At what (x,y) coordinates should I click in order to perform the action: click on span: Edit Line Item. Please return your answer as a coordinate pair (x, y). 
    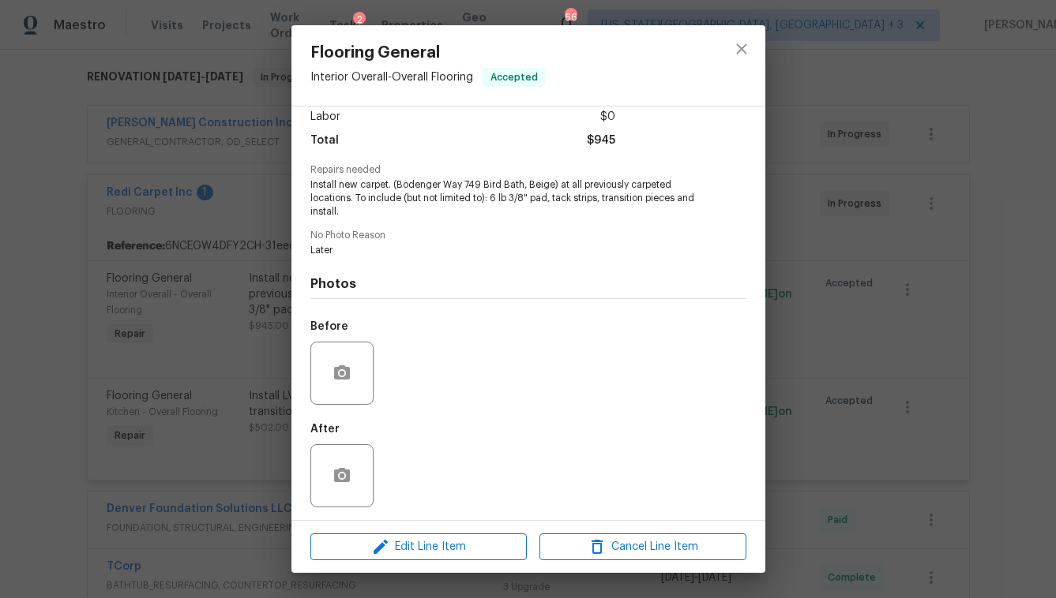
    Looking at the image, I should click on (418, 547).